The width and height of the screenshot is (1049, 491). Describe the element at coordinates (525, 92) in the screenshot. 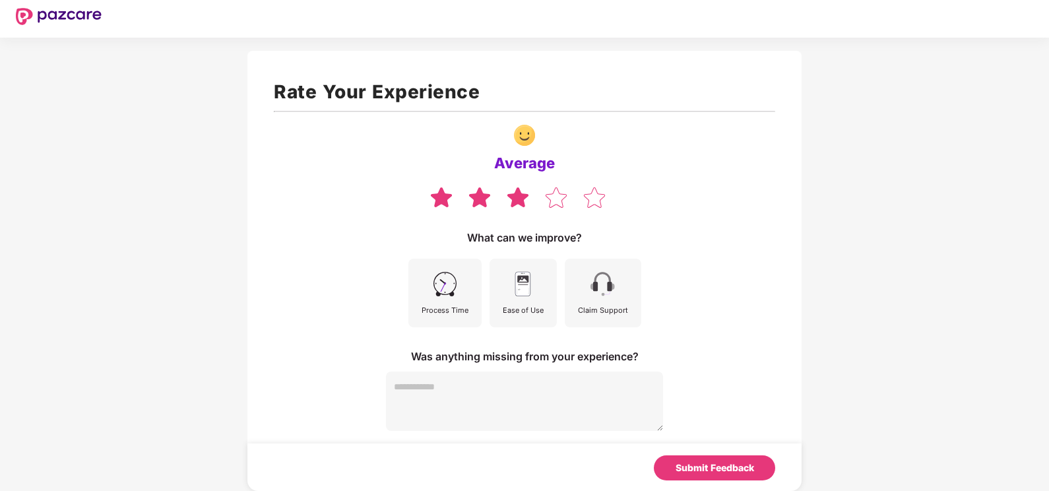

I see `h1: Rate Your Experience` at that location.